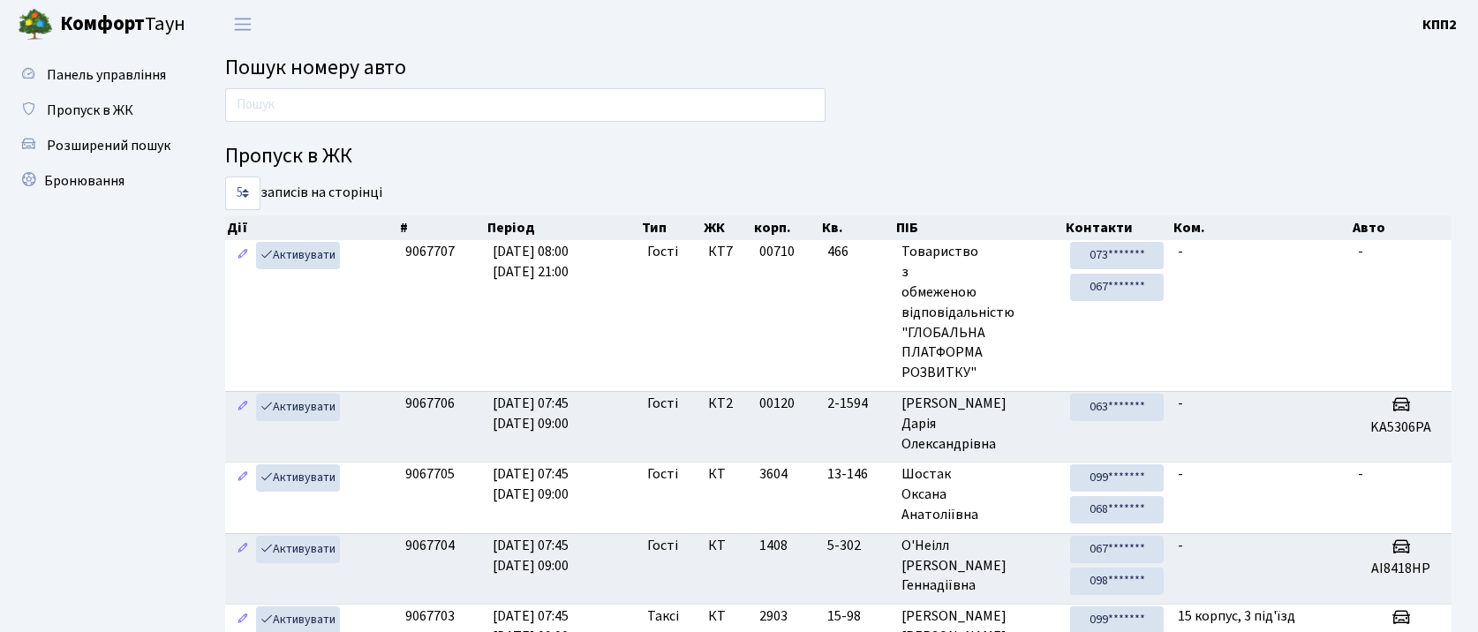  Describe the element at coordinates (1401, 569) in the screenshot. I see `h5: АІ8418НР` at that location.